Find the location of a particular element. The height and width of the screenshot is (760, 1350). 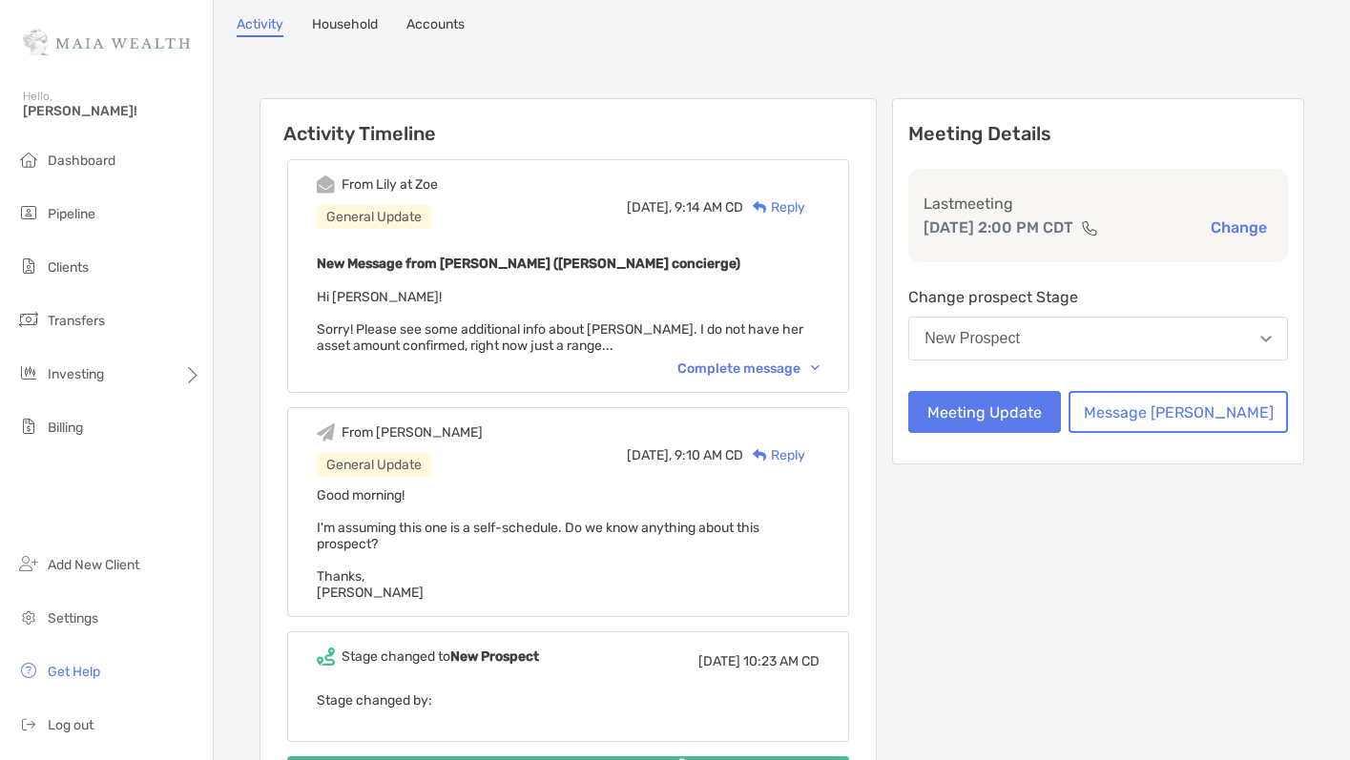

a: Accounts is located at coordinates (435, 27).